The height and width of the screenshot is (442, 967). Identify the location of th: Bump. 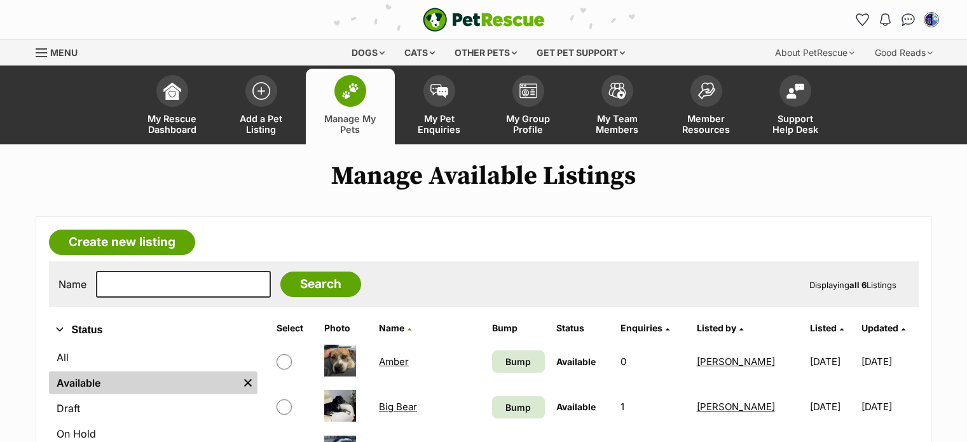
(518, 328).